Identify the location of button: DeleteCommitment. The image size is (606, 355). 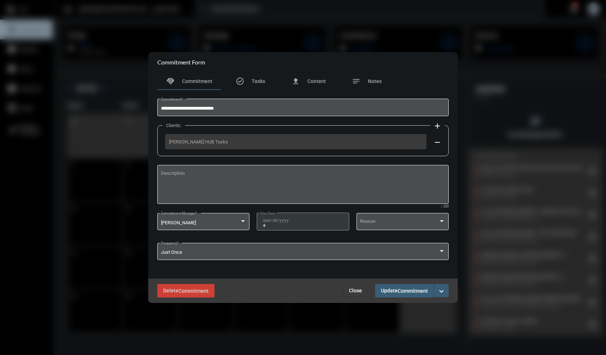
(186, 291).